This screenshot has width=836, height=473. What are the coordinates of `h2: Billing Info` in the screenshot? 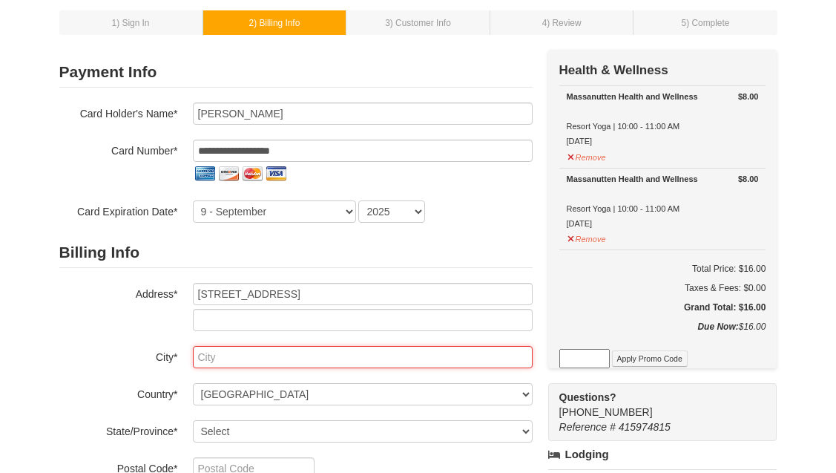 It's located at (296, 252).